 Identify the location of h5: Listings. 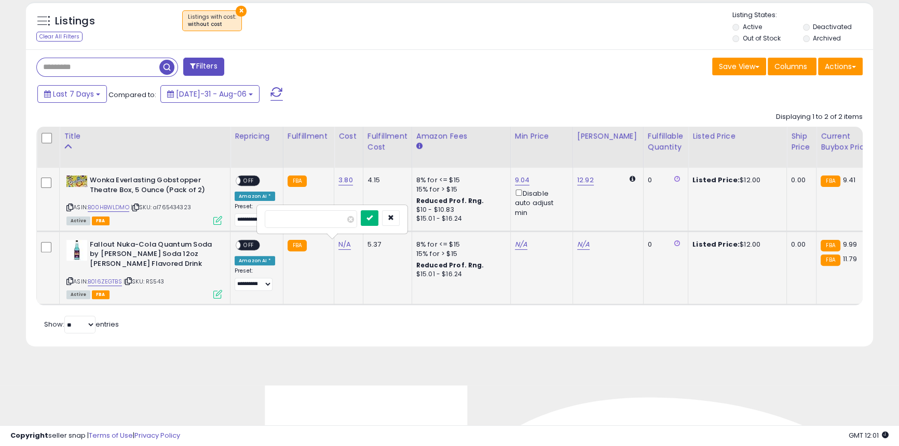
(75, 21).